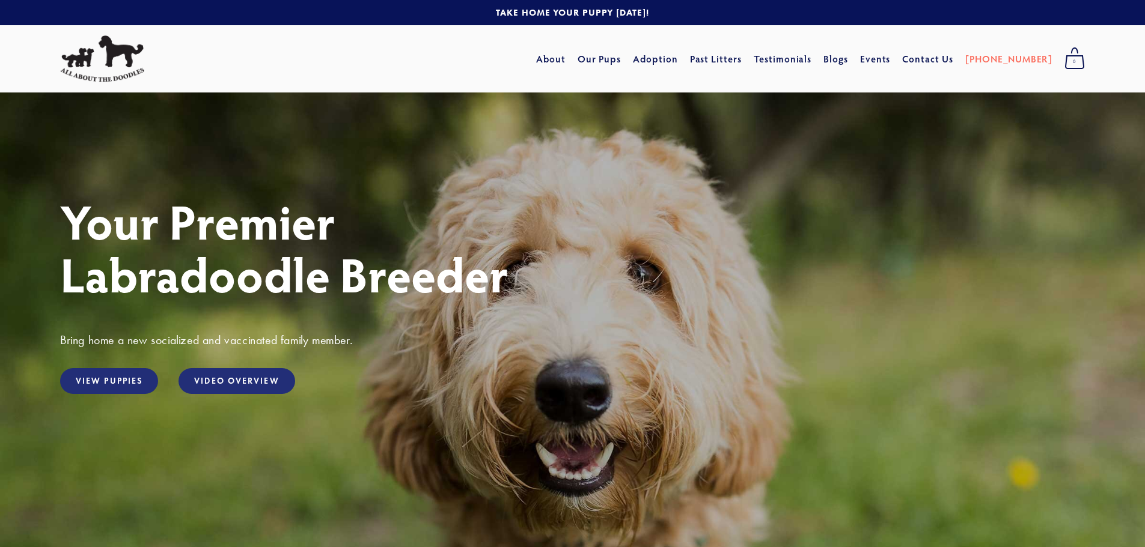  What do you see at coordinates (572, 248) in the screenshot?
I see `h1: Your Premier Labradoodle Breeder` at bounding box center [572, 248].